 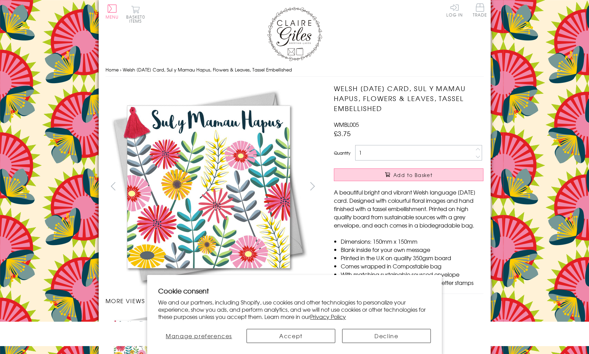 What do you see at coordinates (412, 274) in the screenshot?
I see `li: With matching sustainable sourced envelope` at bounding box center [412, 274].